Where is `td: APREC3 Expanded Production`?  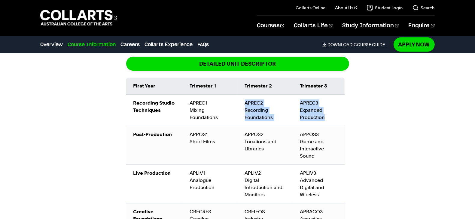
td: APREC3 Expanded Production is located at coordinates (318, 110).